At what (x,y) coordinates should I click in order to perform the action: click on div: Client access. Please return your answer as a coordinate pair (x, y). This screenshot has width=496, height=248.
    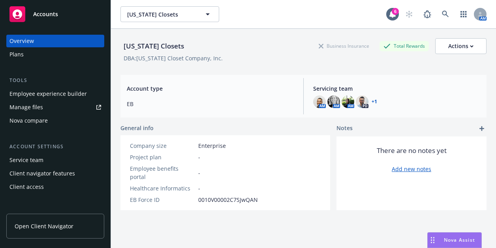
    Looking at the image, I should click on (26, 187).